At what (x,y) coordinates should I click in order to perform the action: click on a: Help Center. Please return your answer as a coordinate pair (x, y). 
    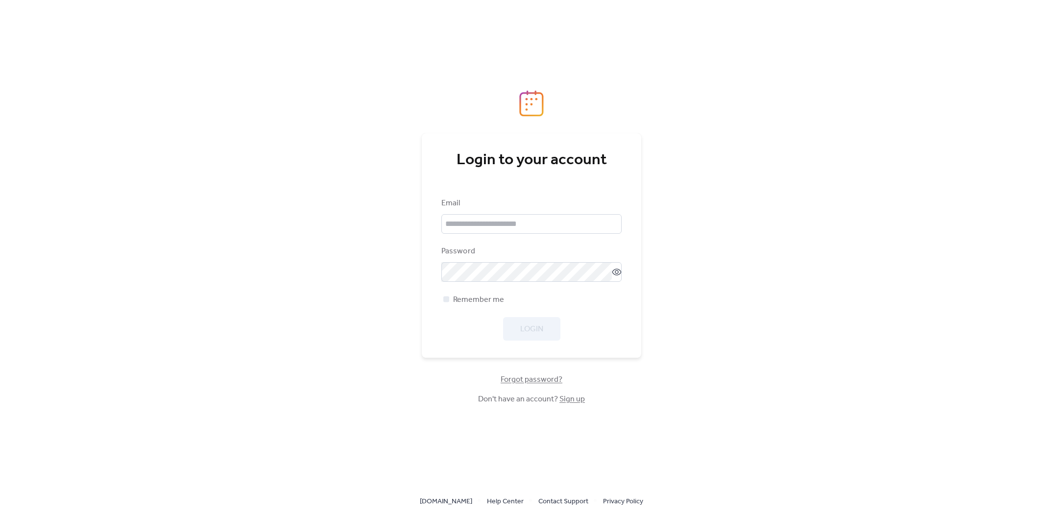
    Looking at the image, I should click on (505, 501).